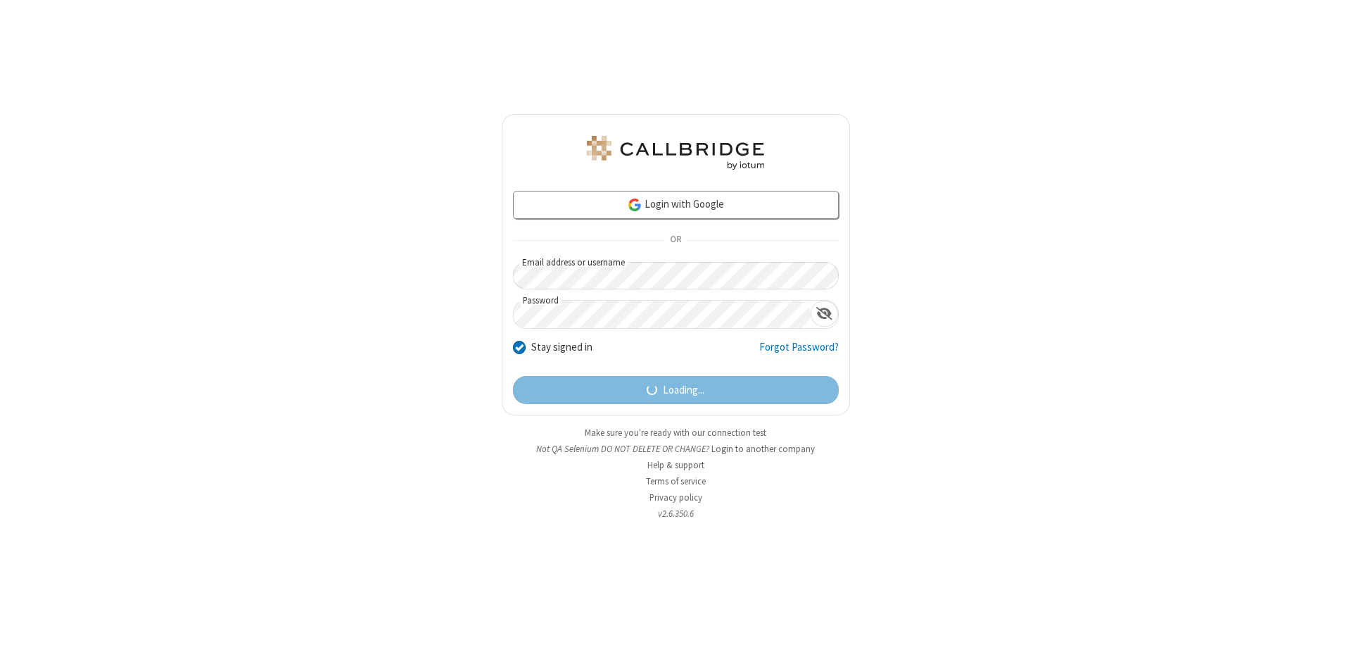  What do you see at coordinates (676, 275) in the screenshot?
I see `input: Email address or username` at bounding box center [676, 275].